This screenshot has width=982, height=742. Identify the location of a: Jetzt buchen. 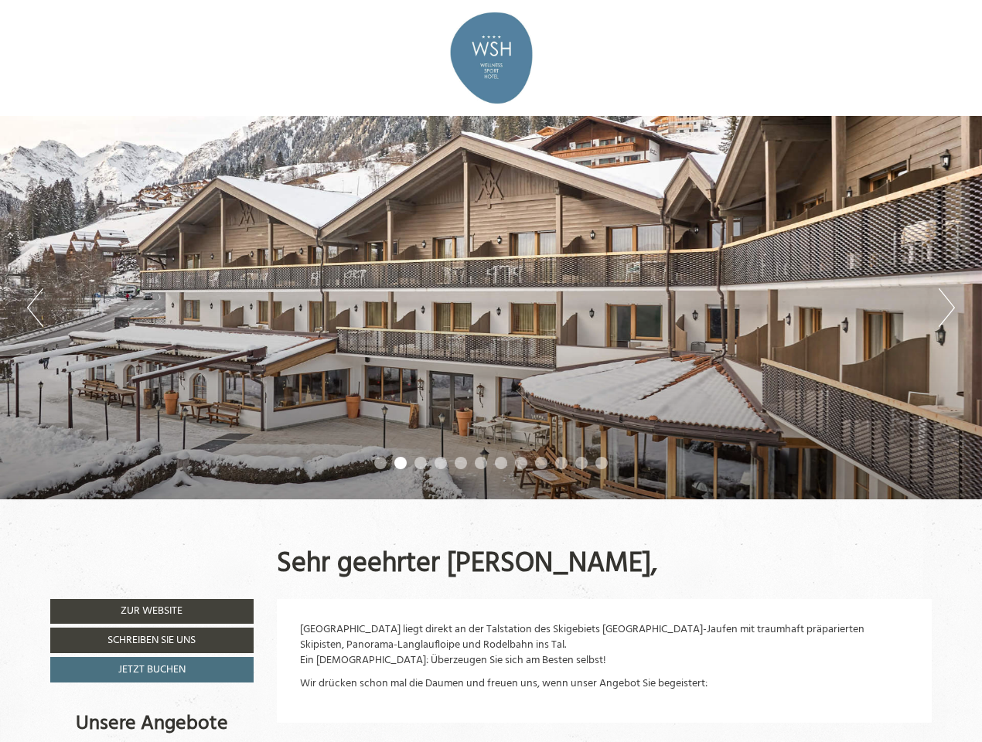
(152, 670).